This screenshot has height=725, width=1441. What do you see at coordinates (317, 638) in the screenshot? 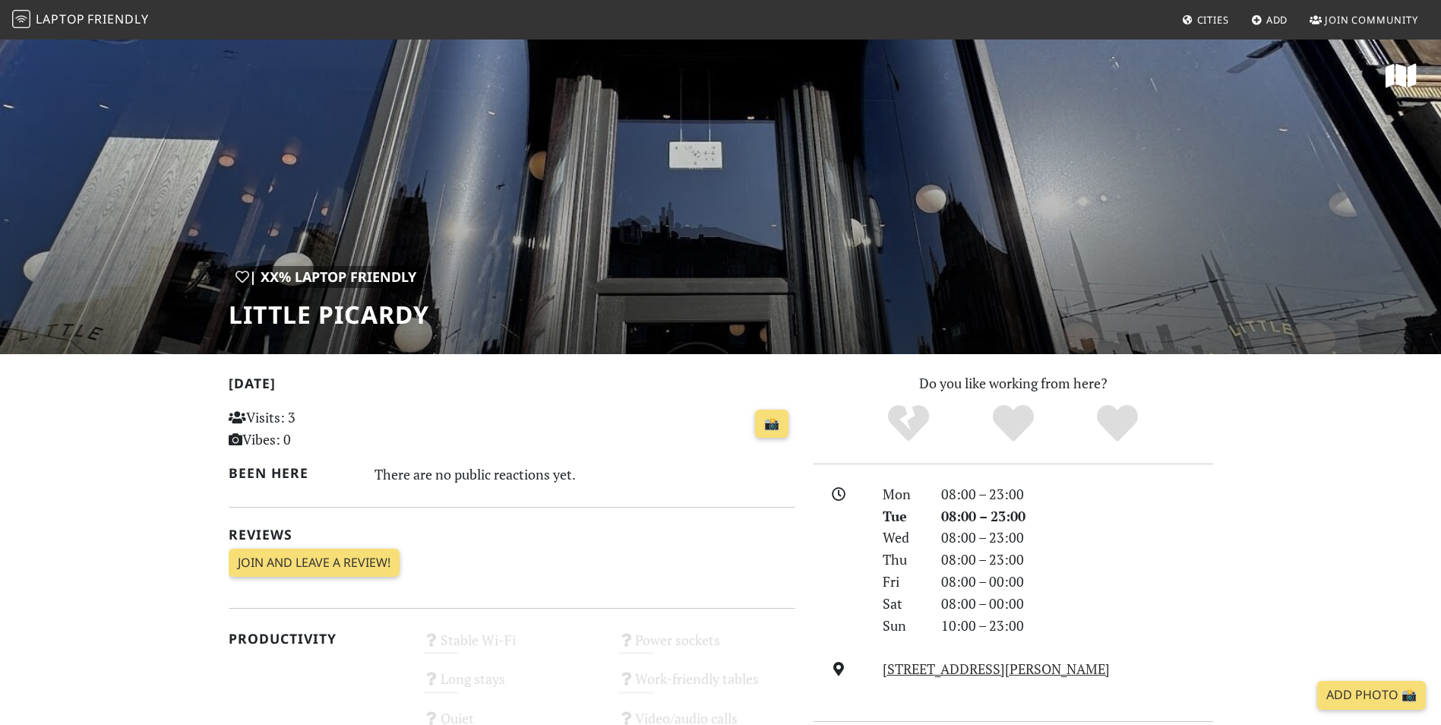
I see `h2: Productivity` at bounding box center [317, 638].